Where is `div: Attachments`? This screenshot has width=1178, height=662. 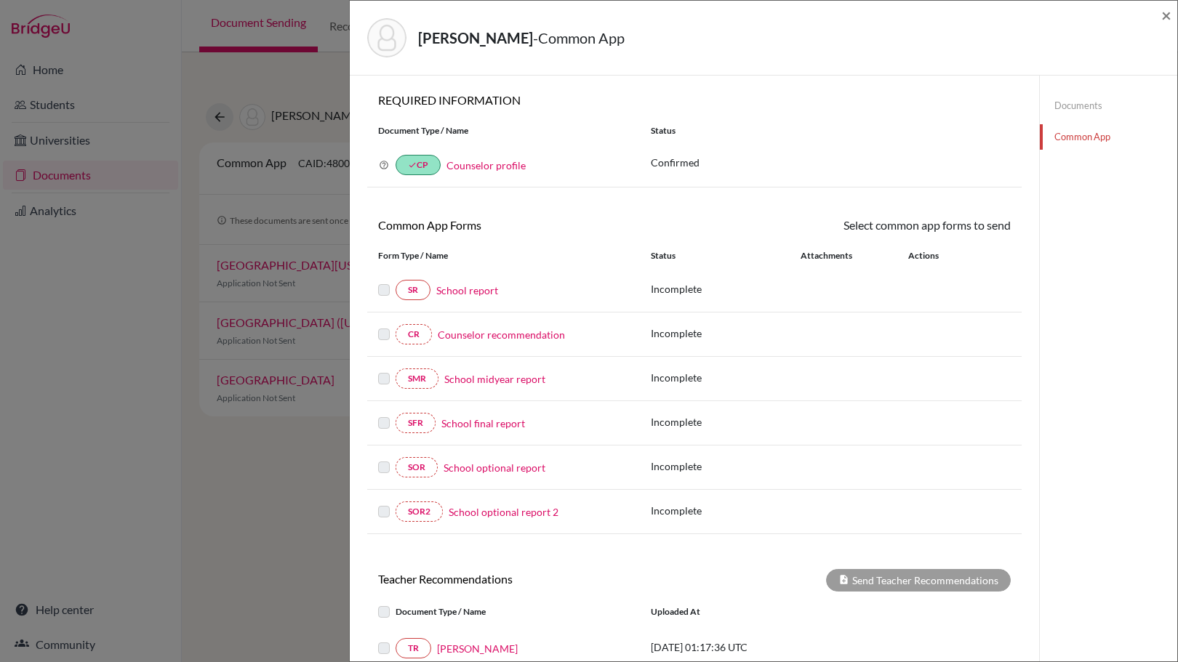
div: Attachments is located at coordinates (845, 256).